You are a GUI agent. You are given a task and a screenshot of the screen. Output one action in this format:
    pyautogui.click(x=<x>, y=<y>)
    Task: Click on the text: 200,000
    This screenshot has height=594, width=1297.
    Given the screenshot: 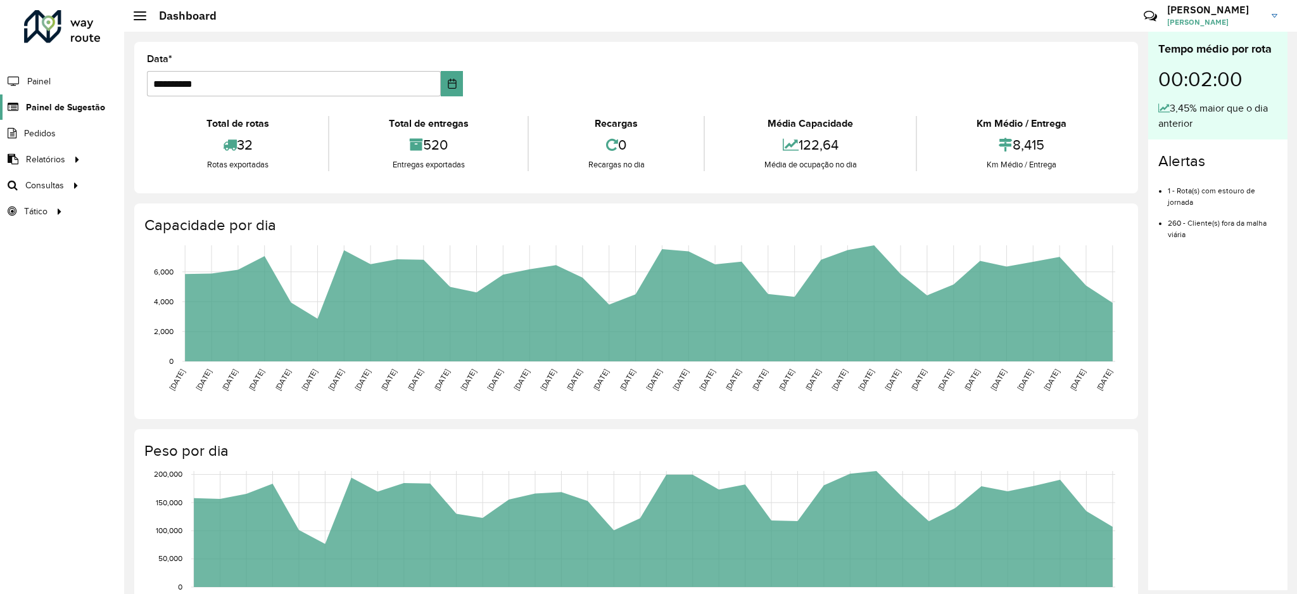 What is the action you would take?
    pyautogui.click(x=168, y=474)
    